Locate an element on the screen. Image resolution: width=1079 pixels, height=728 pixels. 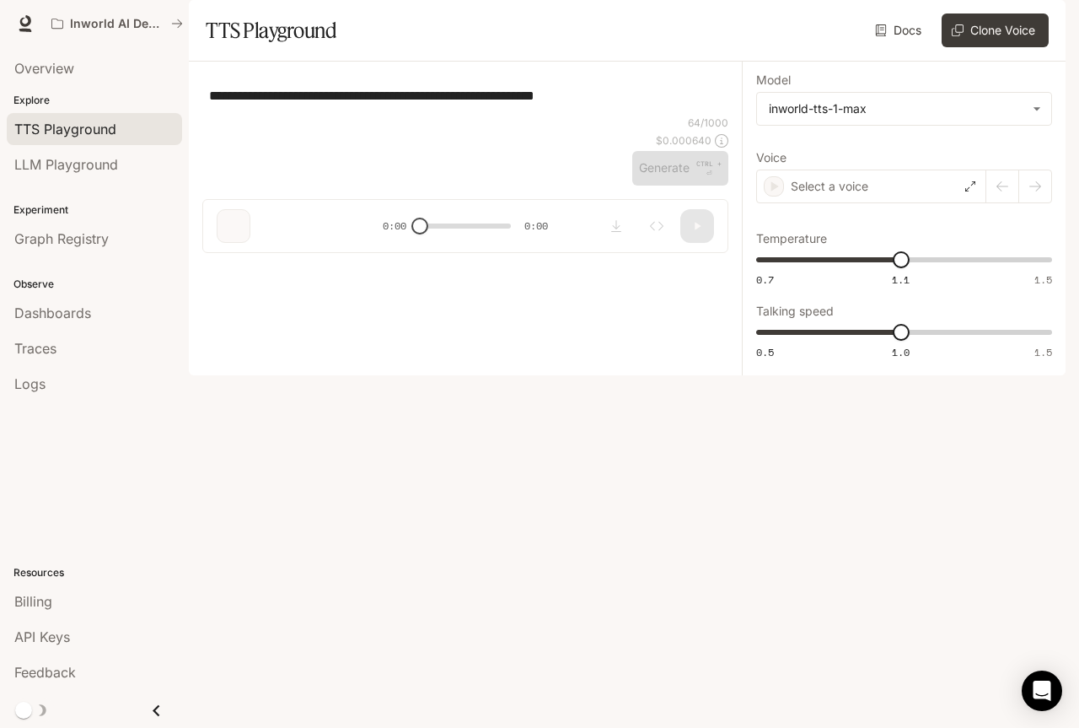
p: Temperature is located at coordinates (792, 239).